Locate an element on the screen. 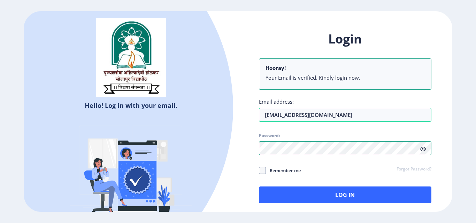 This screenshot has width=476, height=223. label: Email address: is located at coordinates (276, 102).